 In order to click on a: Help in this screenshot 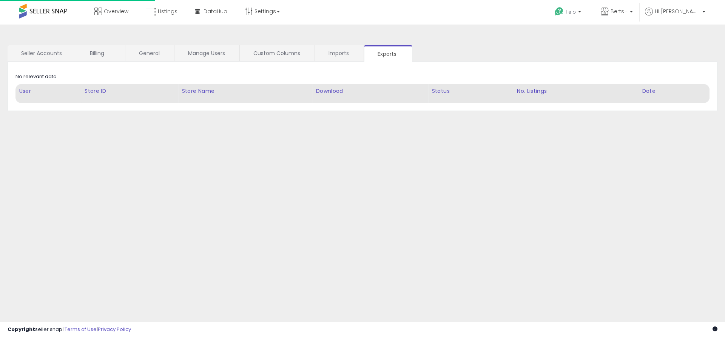, I will do `click(569, 13)`.